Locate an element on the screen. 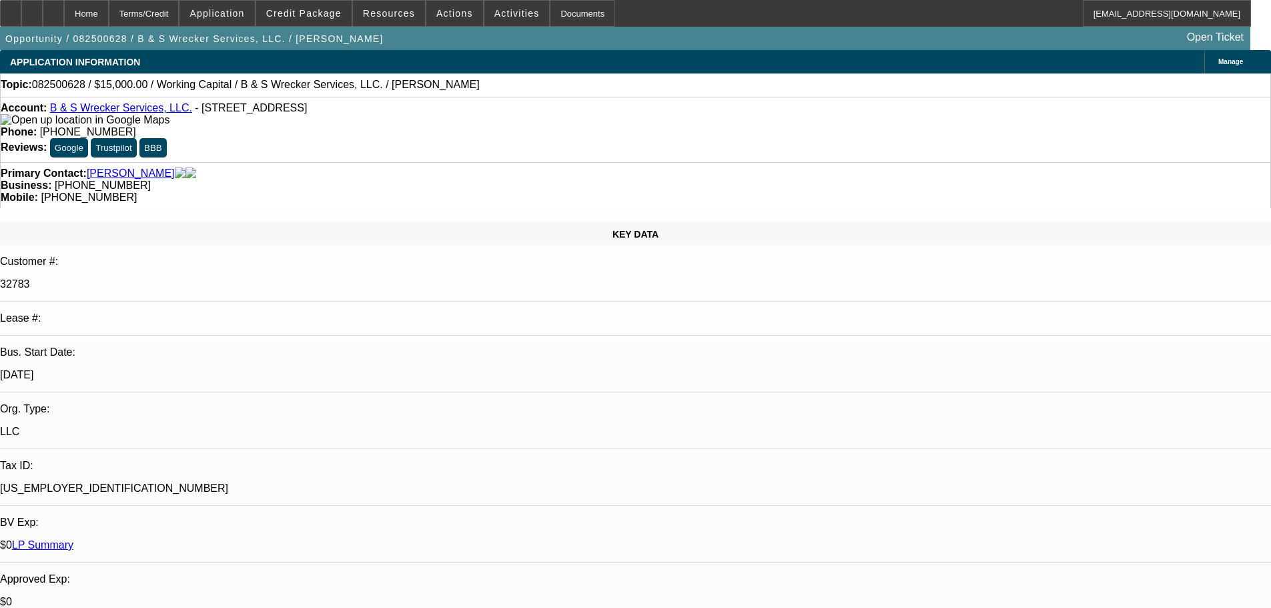 The height and width of the screenshot is (608, 1271). button: Google is located at coordinates (69, 147).